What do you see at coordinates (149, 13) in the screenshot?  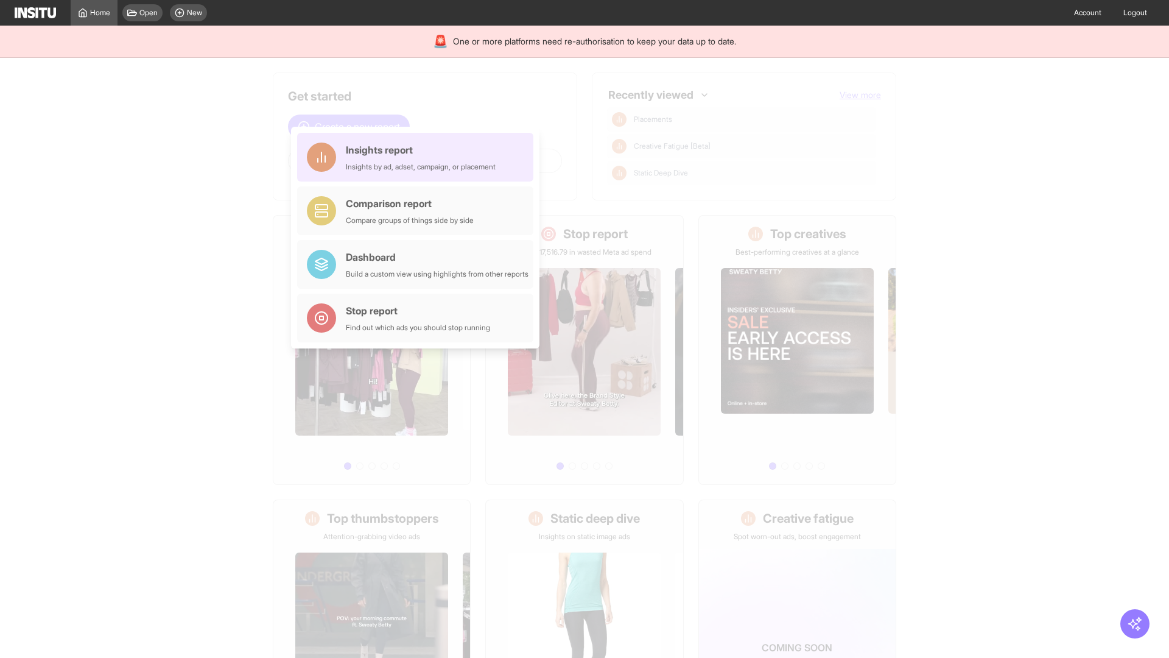 I see `span: Open` at bounding box center [149, 13].